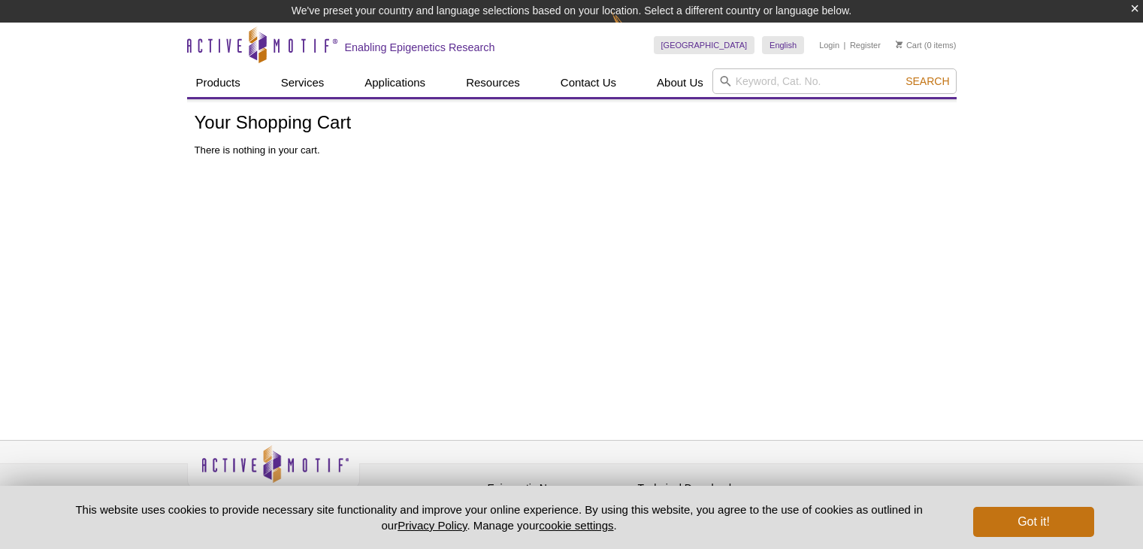 The width and height of the screenshot is (1143, 549). I want to click on button: Got it!, so click(1033, 522).